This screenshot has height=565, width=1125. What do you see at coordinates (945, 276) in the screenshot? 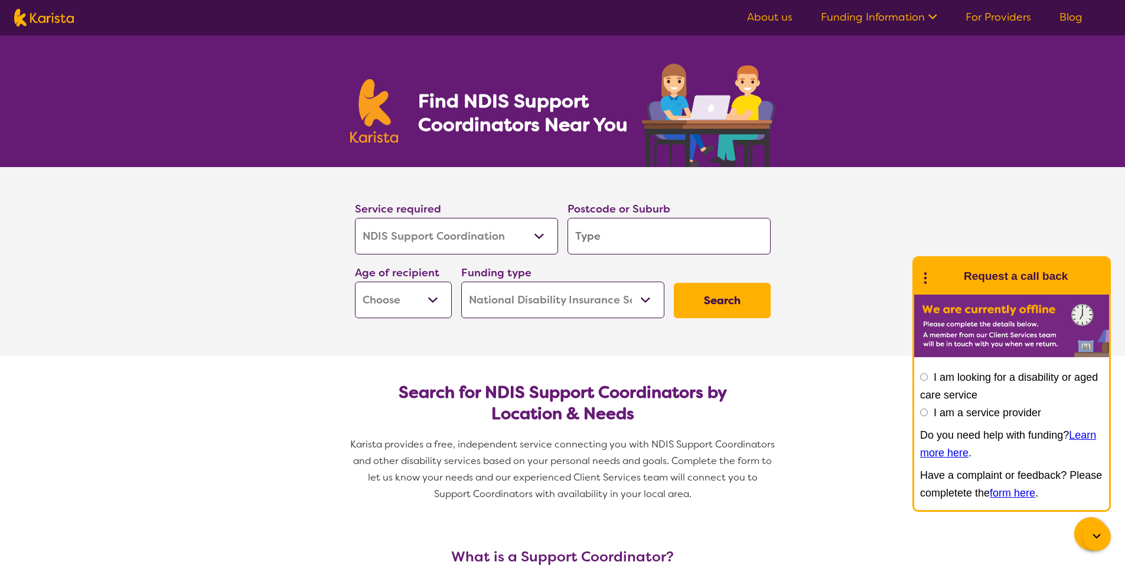
I see `img: Karista` at bounding box center [945, 276].